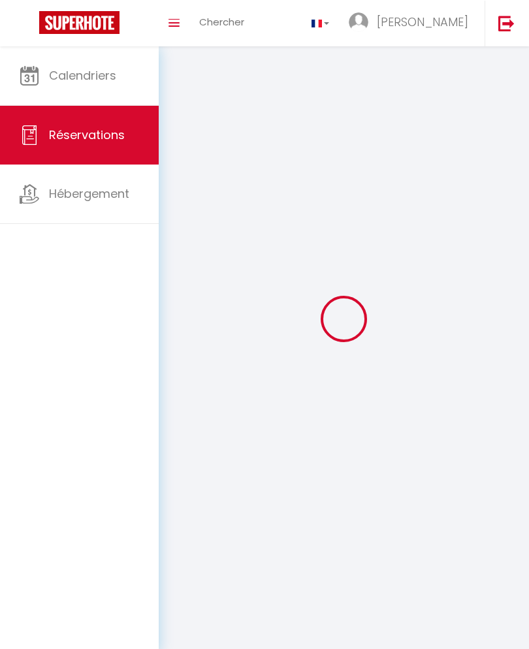  Describe the element at coordinates (79, 22) in the screenshot. I see `img: Super Booking` at that location.